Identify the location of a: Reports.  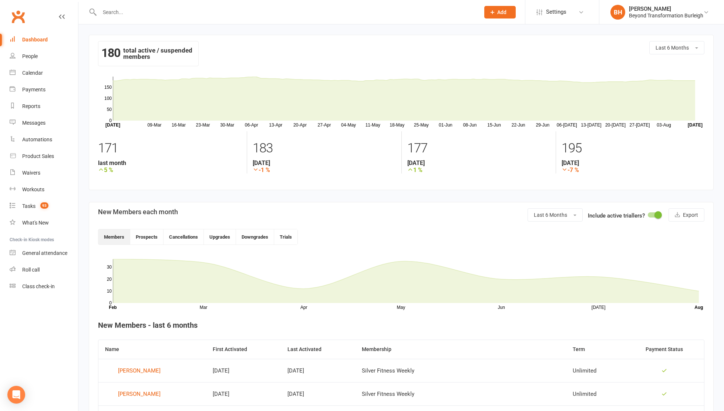
(44, 106).